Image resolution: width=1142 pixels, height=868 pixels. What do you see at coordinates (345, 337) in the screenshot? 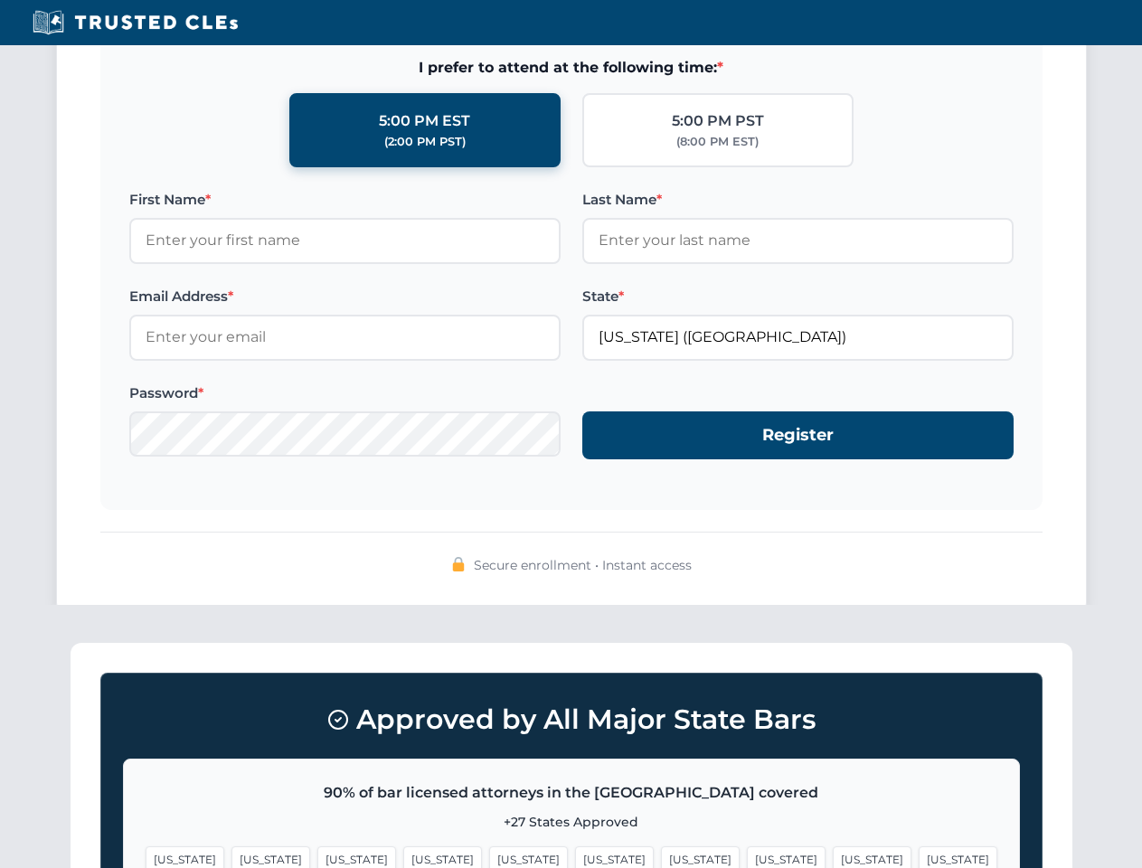
I see `input: Enter your email` at bounding box center [345, 337].